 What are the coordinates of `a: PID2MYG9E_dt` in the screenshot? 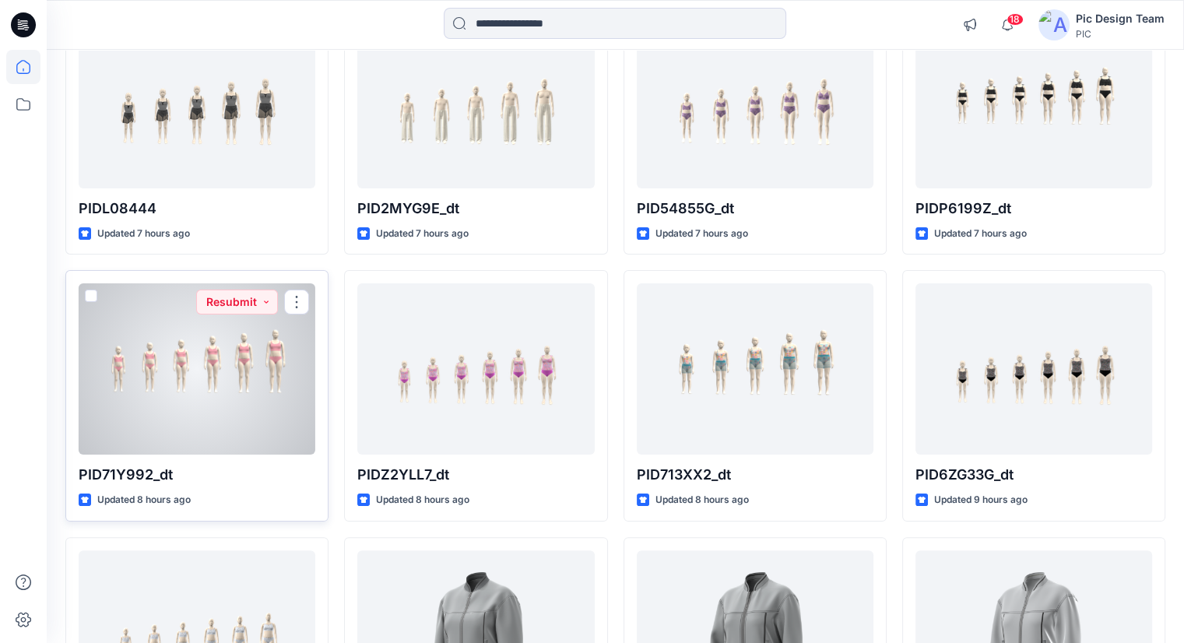 It's located at (476, 103).